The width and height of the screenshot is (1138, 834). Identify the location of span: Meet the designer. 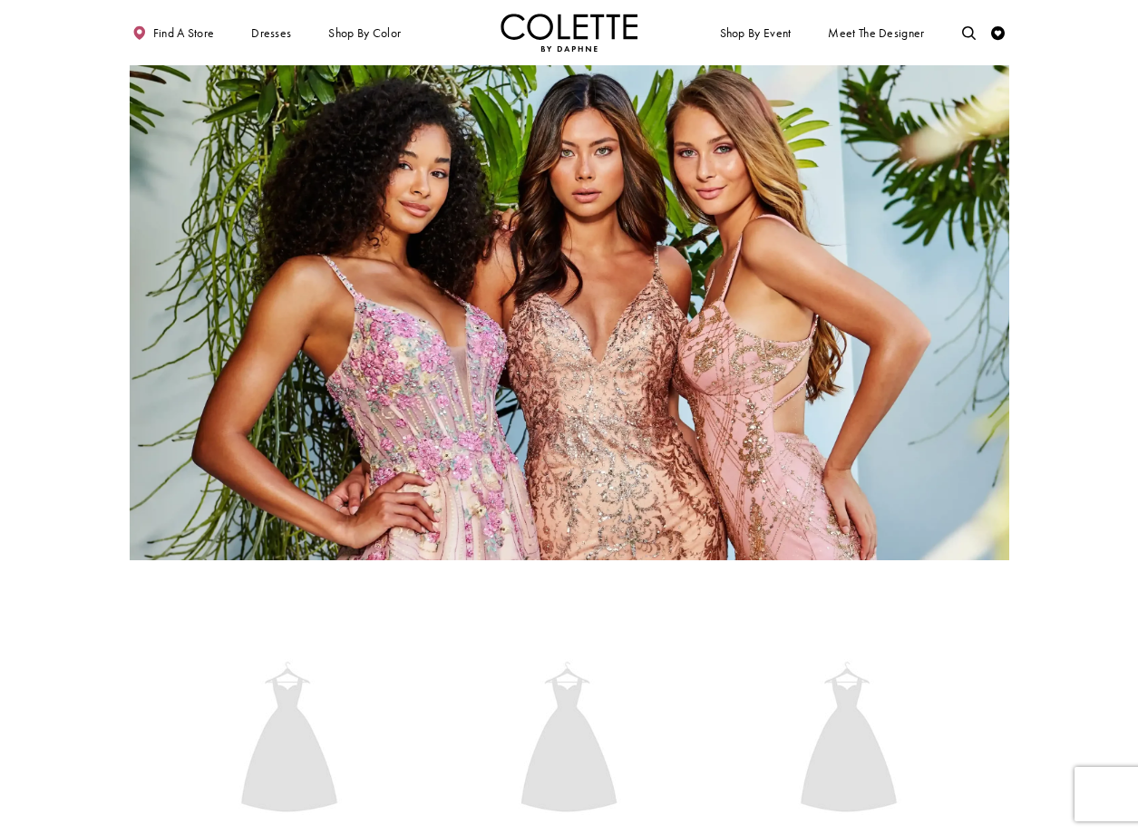
(876, 33).